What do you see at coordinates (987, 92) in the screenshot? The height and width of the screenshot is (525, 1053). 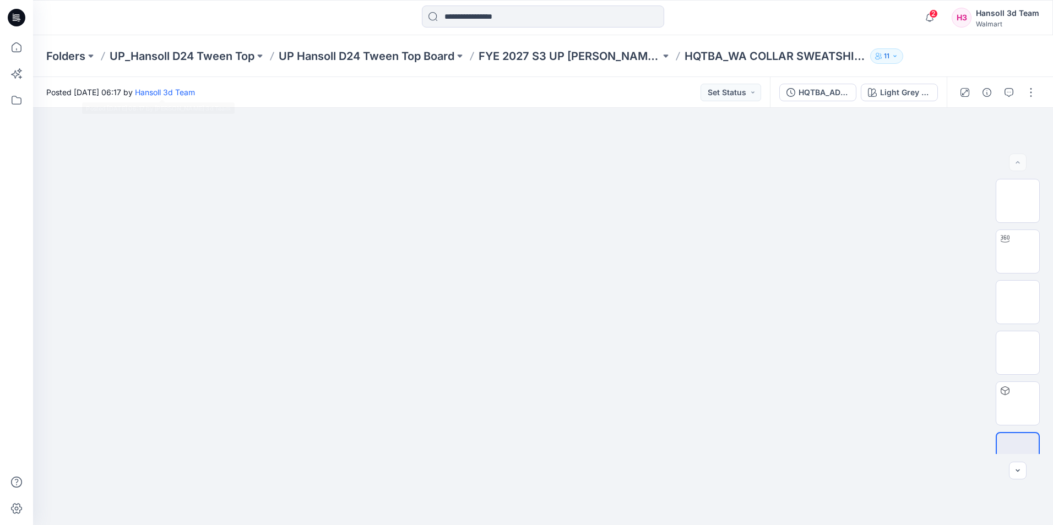 I see `button: Details` at bounding box center [987, 92].